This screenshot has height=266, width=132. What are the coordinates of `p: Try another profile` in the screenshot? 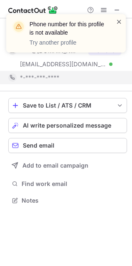 It's located at (68, 42).